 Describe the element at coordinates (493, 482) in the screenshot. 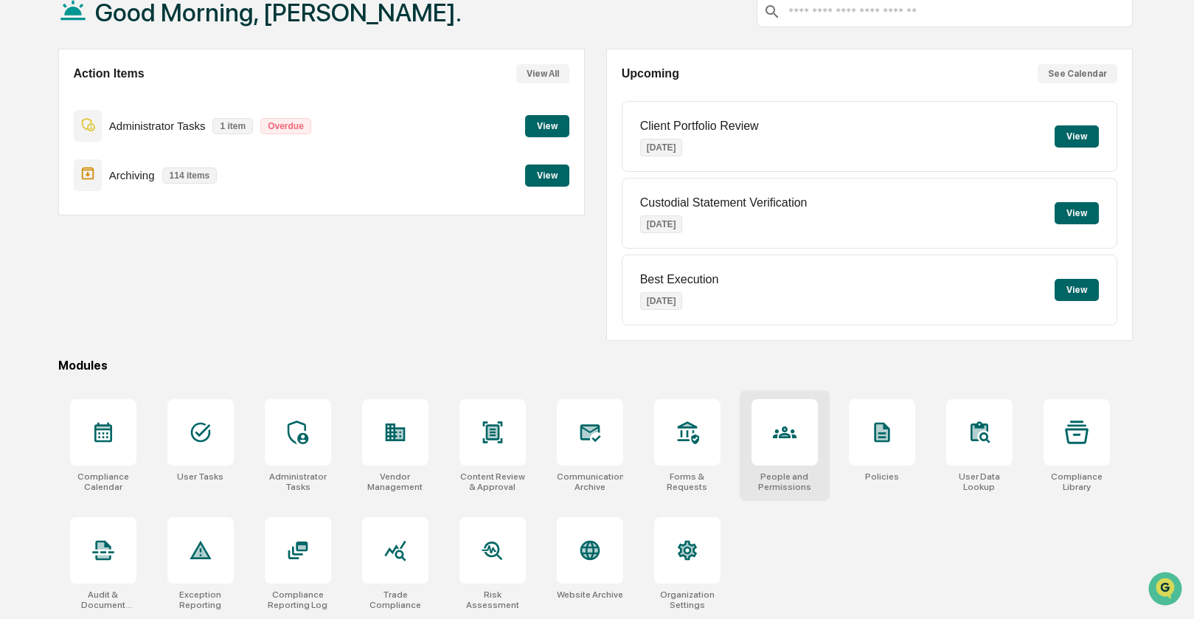

I see `div: Content Review & Approval` at that location.